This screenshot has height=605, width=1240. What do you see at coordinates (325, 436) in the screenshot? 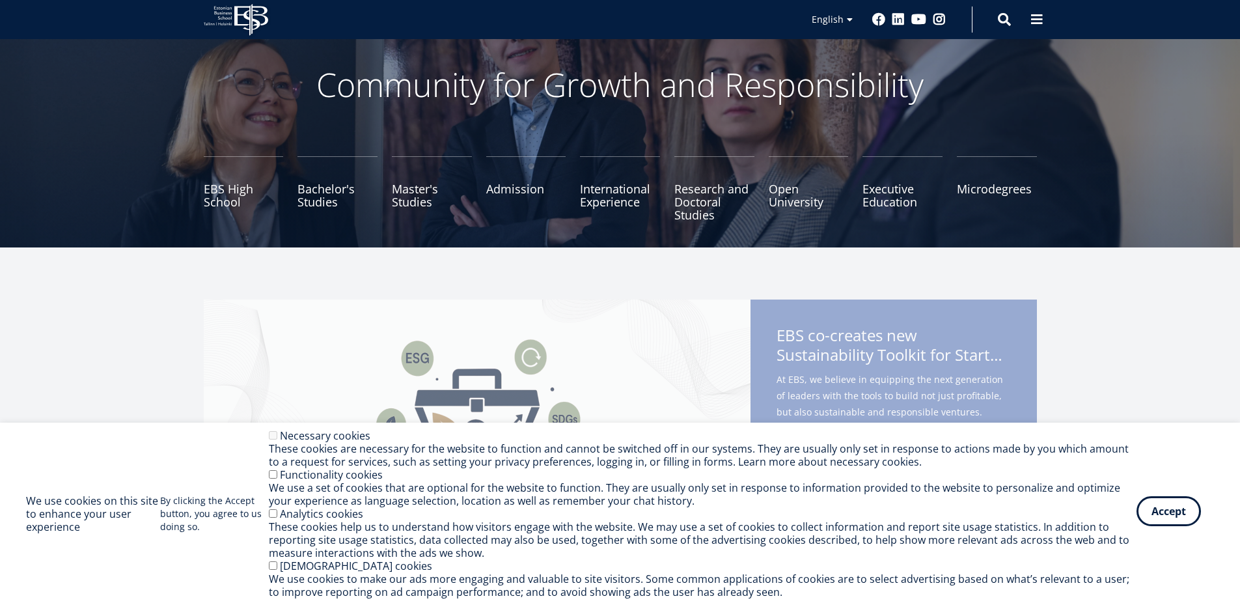
I see `label: Necessary cookies` at bounding box center [325, 436].